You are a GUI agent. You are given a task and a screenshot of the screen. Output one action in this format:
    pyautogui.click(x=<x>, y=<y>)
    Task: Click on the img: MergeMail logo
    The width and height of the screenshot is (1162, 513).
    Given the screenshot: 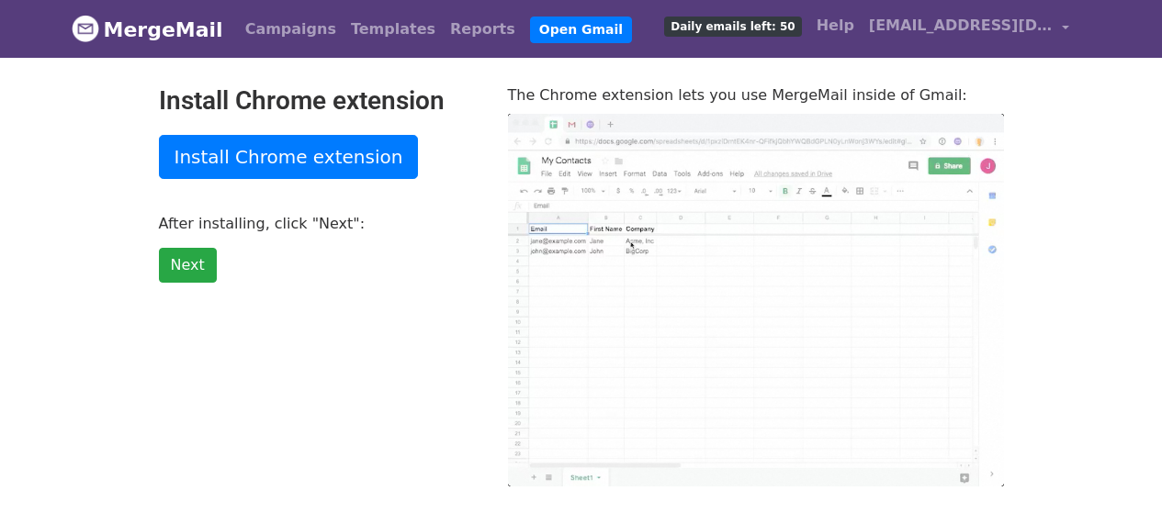 What is the action you would take?
    pyautogui.click(x=85, y=28)
    